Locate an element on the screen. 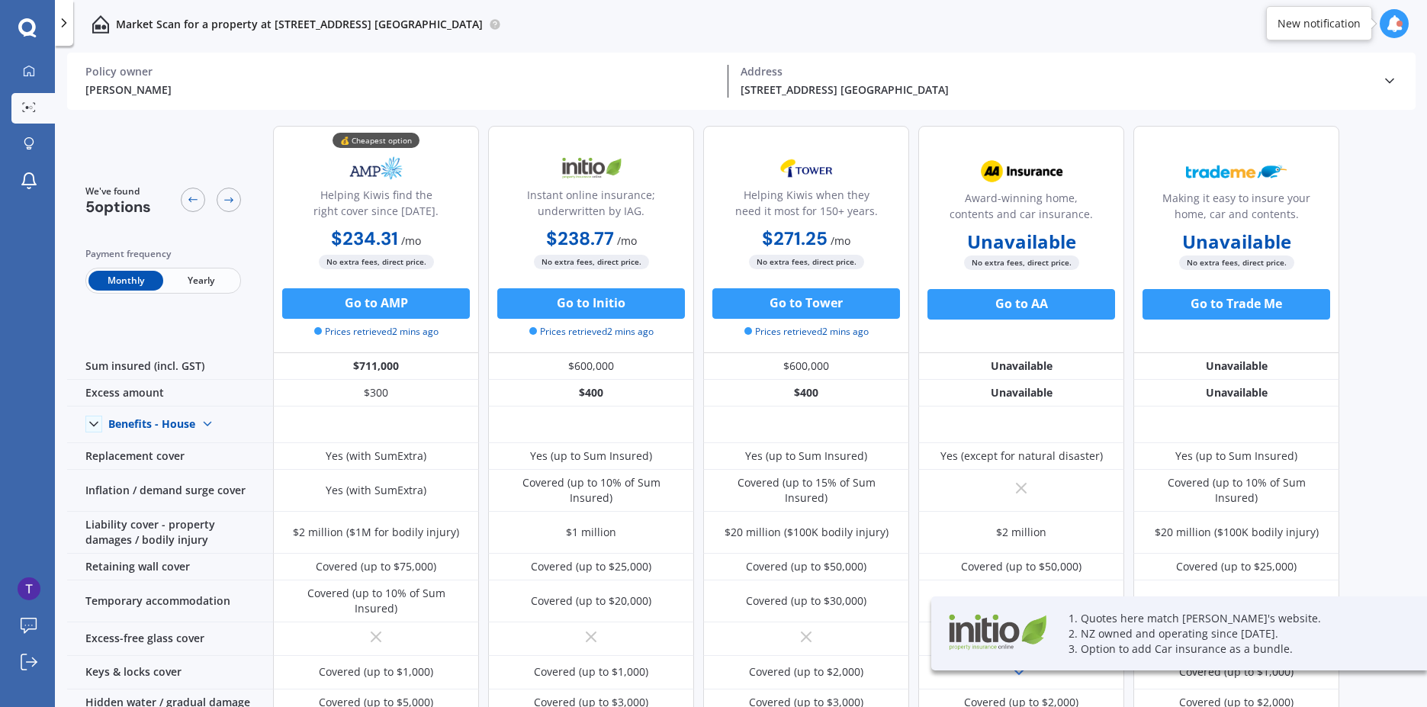  div: Helping Kiwis when they need it most for 150+ years. is located at coordinates (806, 206).